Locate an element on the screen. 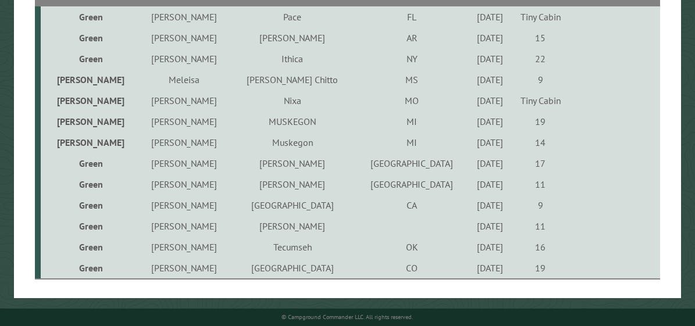 The width and height of the screenshot is (695, 326). td: Muskegon is located at coordinates (293, 143).